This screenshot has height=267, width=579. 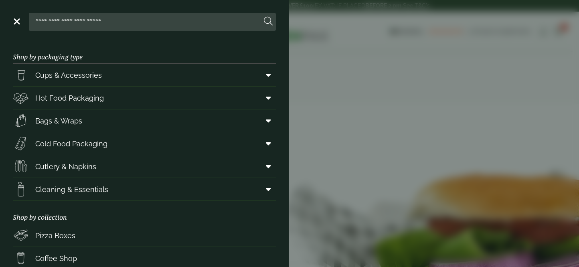 What do you see at coordinates (144, 189) in the screenshot?
I see `a: Cleaning & Essentials` at bounding box center [144, 189].